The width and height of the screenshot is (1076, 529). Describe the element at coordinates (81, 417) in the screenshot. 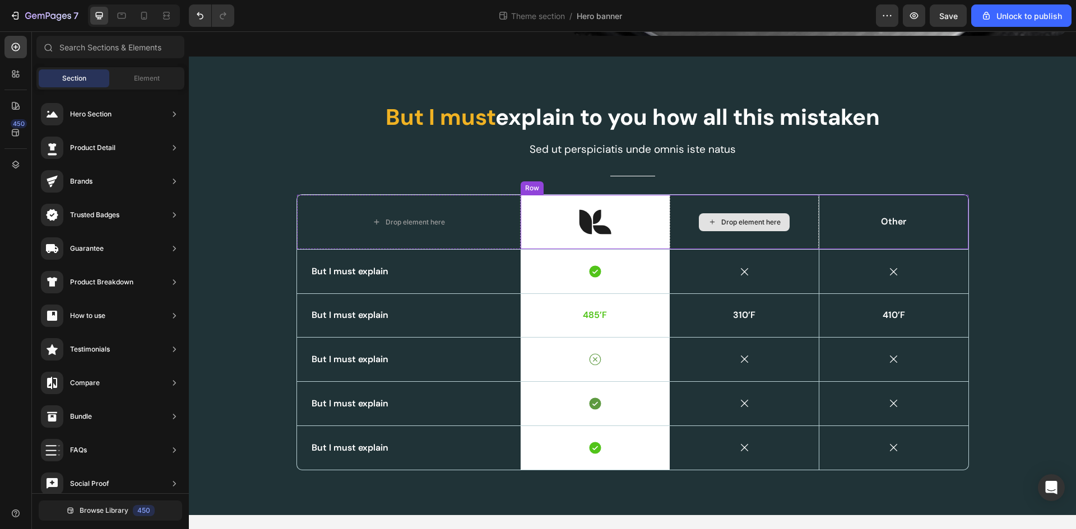

I see `div: Bundle` at that location.